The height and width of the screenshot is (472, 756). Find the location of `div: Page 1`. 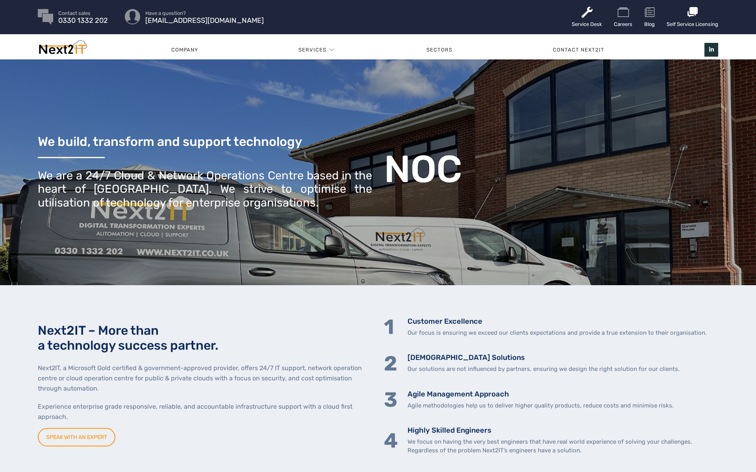

div: Page 1 is located at coordinates (205, 393).